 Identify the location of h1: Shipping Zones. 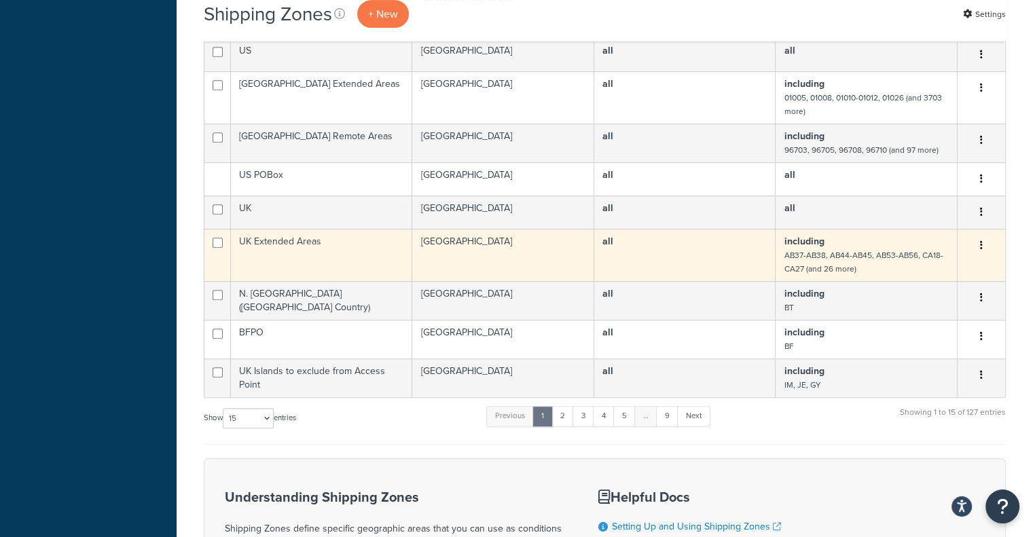
(268, 14).